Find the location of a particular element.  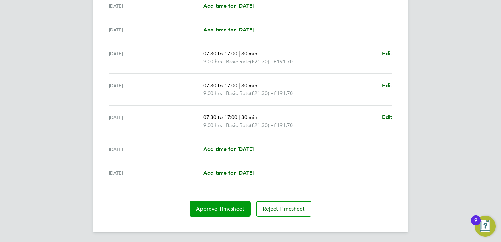

span: Approve Timesheet is located at coordinates (220, 209).